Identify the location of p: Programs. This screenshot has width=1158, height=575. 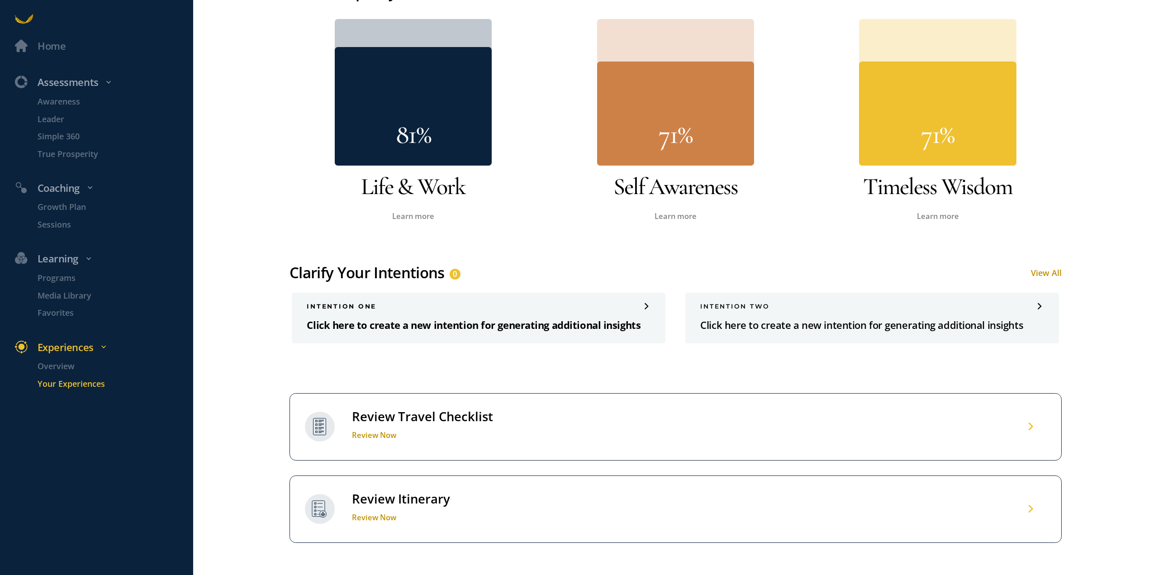
(114, 278).